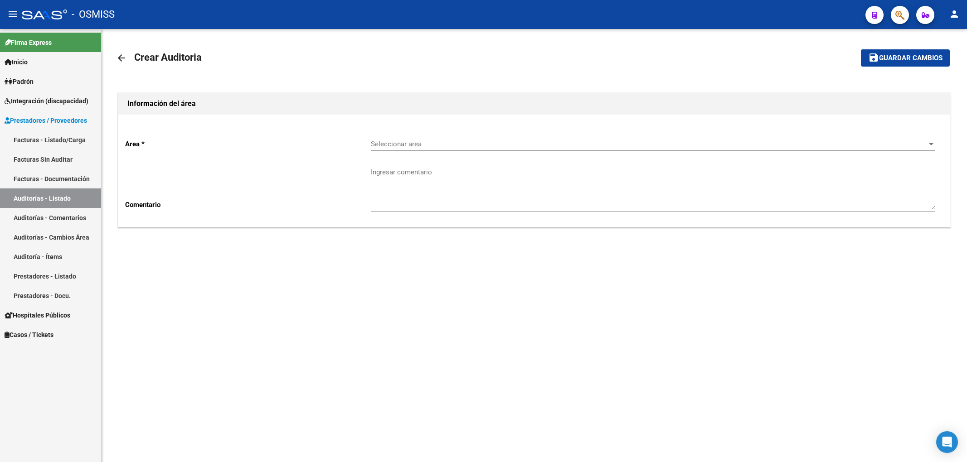 This screenshot has width=967, height=462. Describe the element at coordinates (954, 14) in the screenshot. I see `mat-icon: person` at that location.